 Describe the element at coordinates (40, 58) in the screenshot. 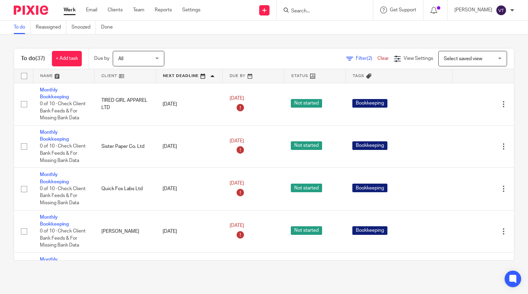

I see `span: (37)` at that location.